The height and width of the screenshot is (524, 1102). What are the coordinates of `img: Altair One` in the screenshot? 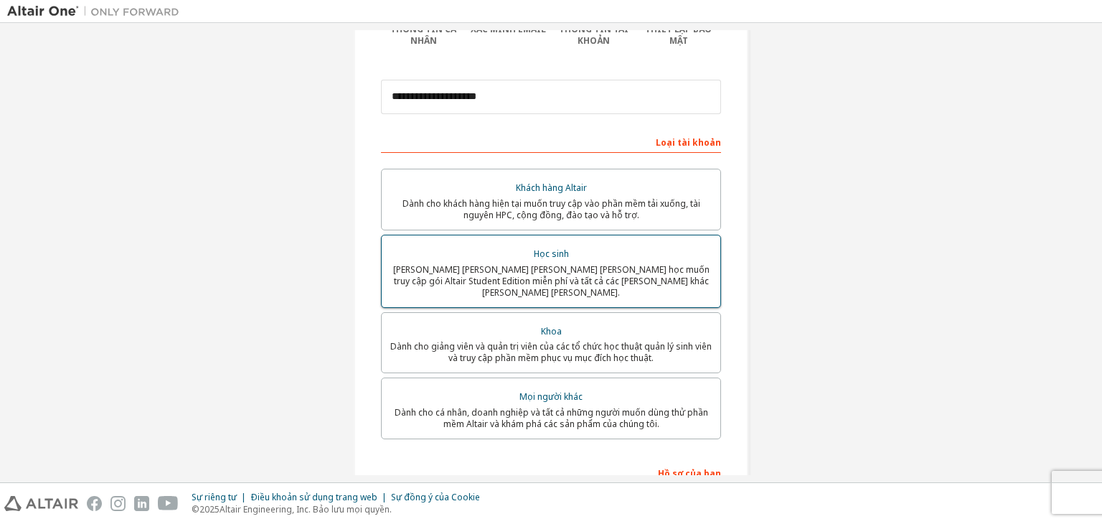 It's located at (97, 11).